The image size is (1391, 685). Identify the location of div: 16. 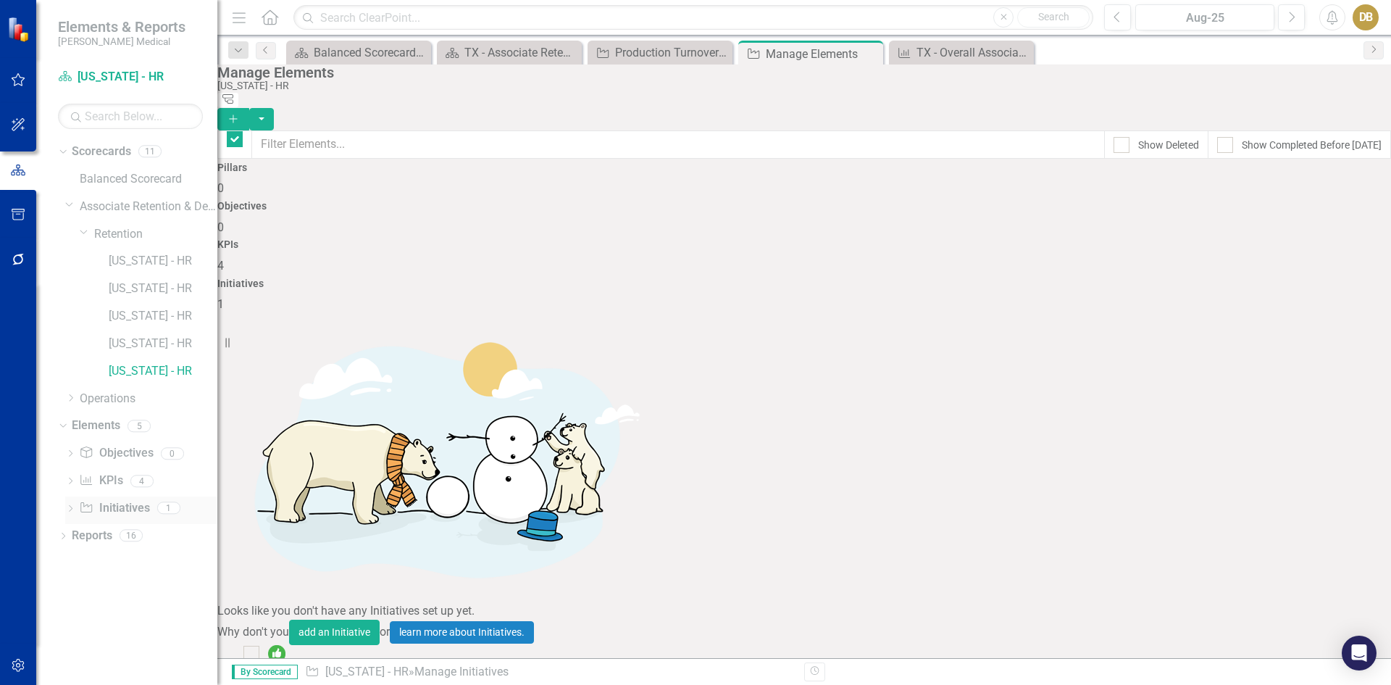
(131, 535).